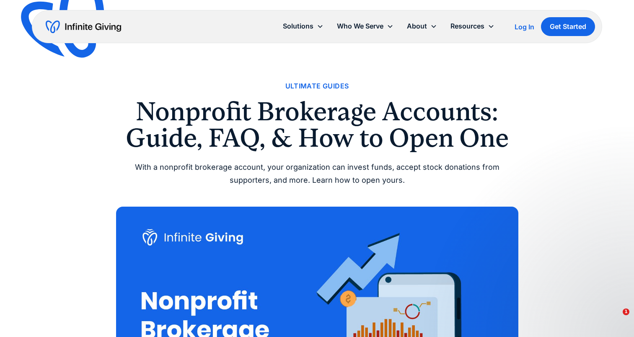 Image resolution: width=634 pixels, height=337 pixels. What do you see at coordinates (568, 26) in the screenshot?
I see `a: Get Started` at bounding box center [568, 26].